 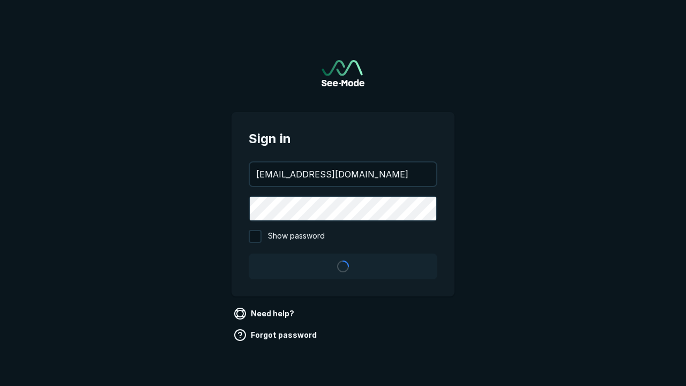 What do you see at coordinates (296, 236) in the screenshot?
I see `span: Show password` at bounding box center [296, 236].